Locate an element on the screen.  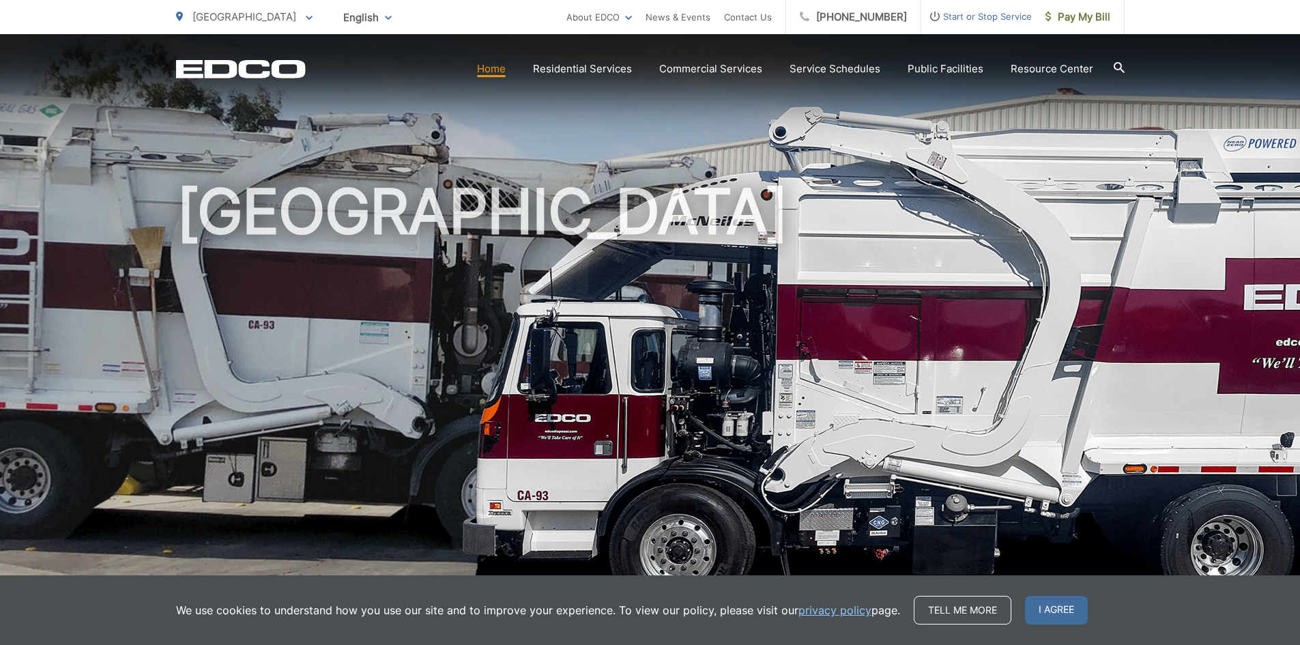
span: I agree is located at coordinates (1056, 610).